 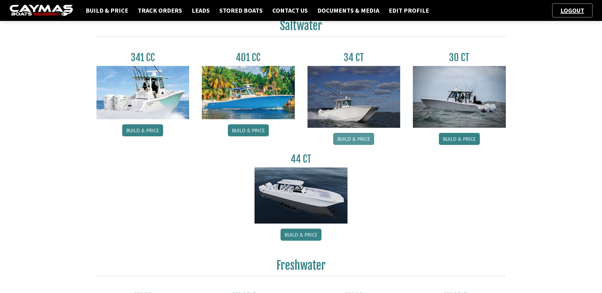 What do you see at coordinates (459, 97) in the screenshot?
I see `img: 30_CT_photo_shoot_for_caymas_connect.jpg` at bounding box center [459, 97].